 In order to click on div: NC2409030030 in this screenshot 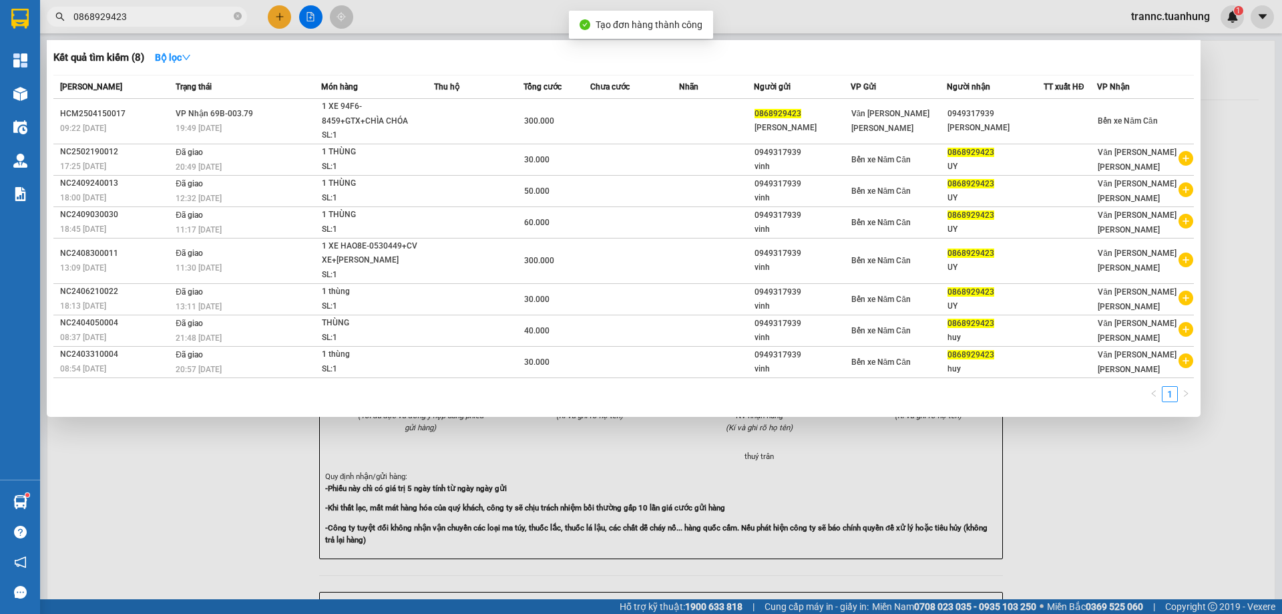, I will do `click(116, 214)`.